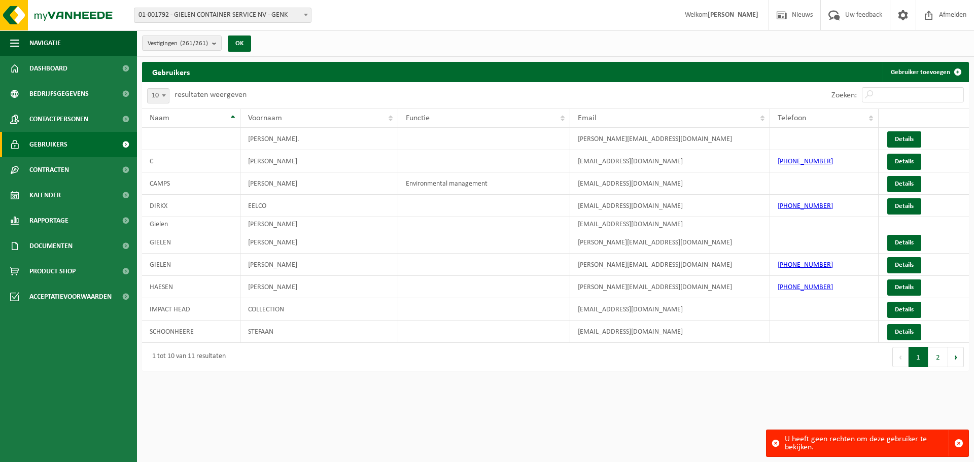 This screenshot has width=974, height=462. Describe the element at coordinates (191, 161) in the screenshot. I see `td: C` at that location.